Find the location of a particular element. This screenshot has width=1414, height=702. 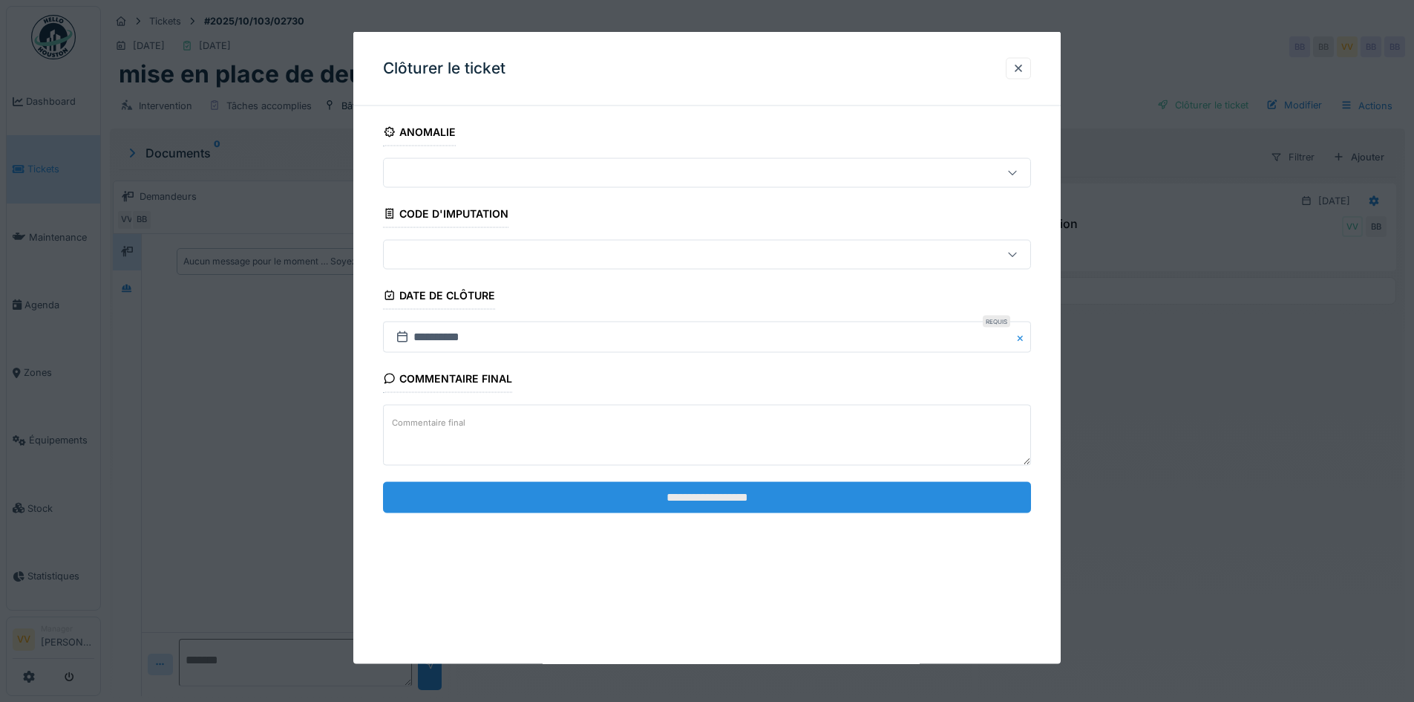

h3: Clôturer le ticket is located at coordinates (444, 68).